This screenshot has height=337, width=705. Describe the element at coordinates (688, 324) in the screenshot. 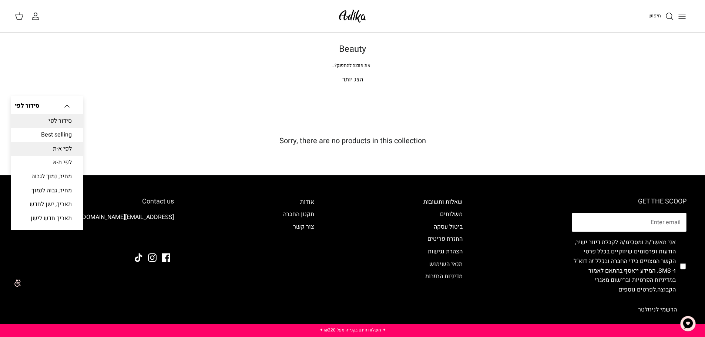

I see `button: צ'אט` at that location.